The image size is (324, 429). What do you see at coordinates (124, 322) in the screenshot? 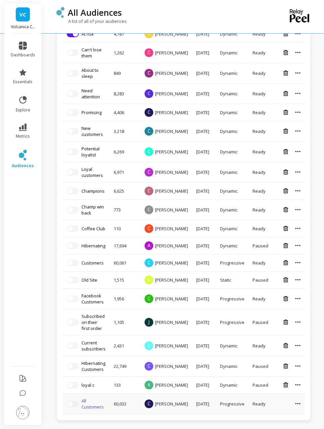
I see `td: 1,105` at bounding box center [124, 322].